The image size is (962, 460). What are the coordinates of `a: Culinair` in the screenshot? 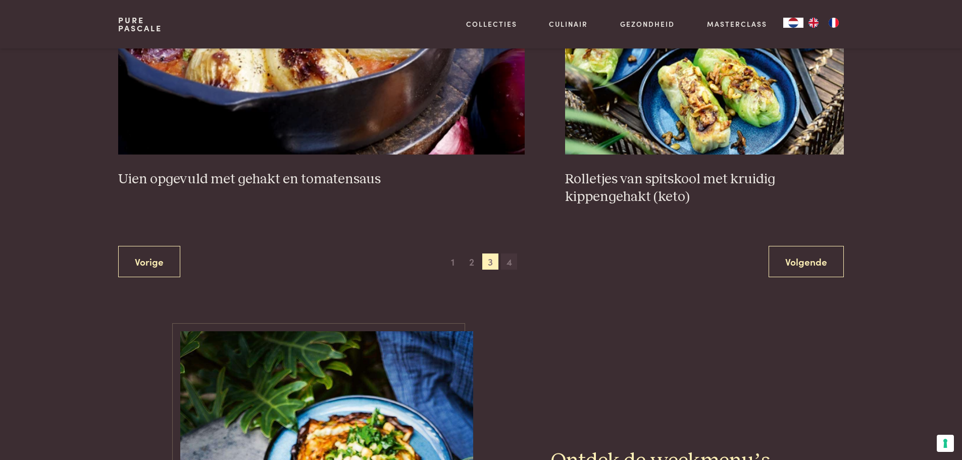 It's located at (568, 24).